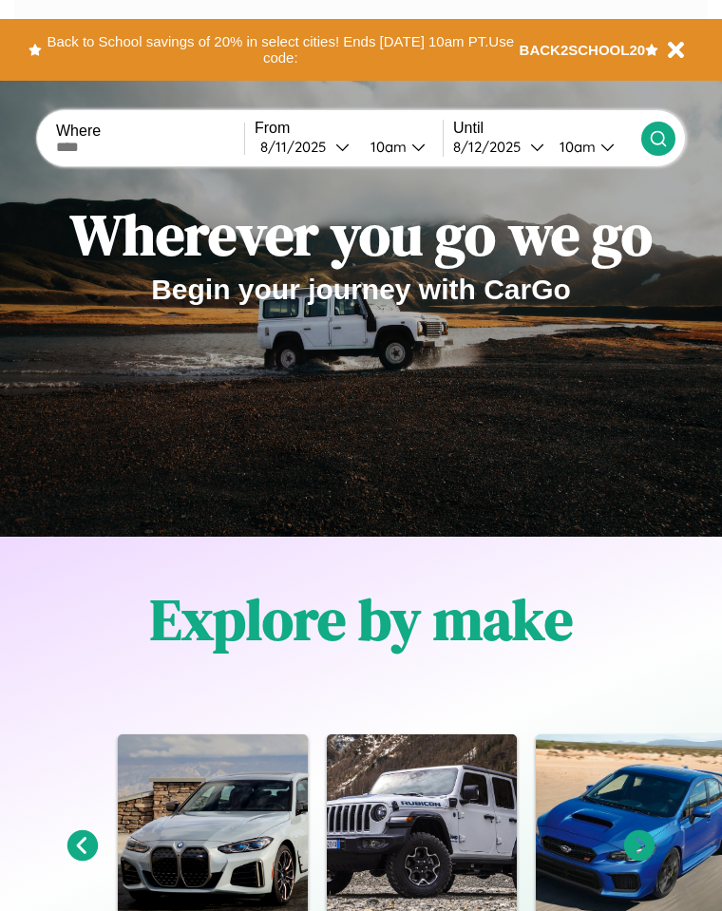 The width and height of the screenshot is (722, 911). I want to click on button: 8/11/2025, so click(305, 146).